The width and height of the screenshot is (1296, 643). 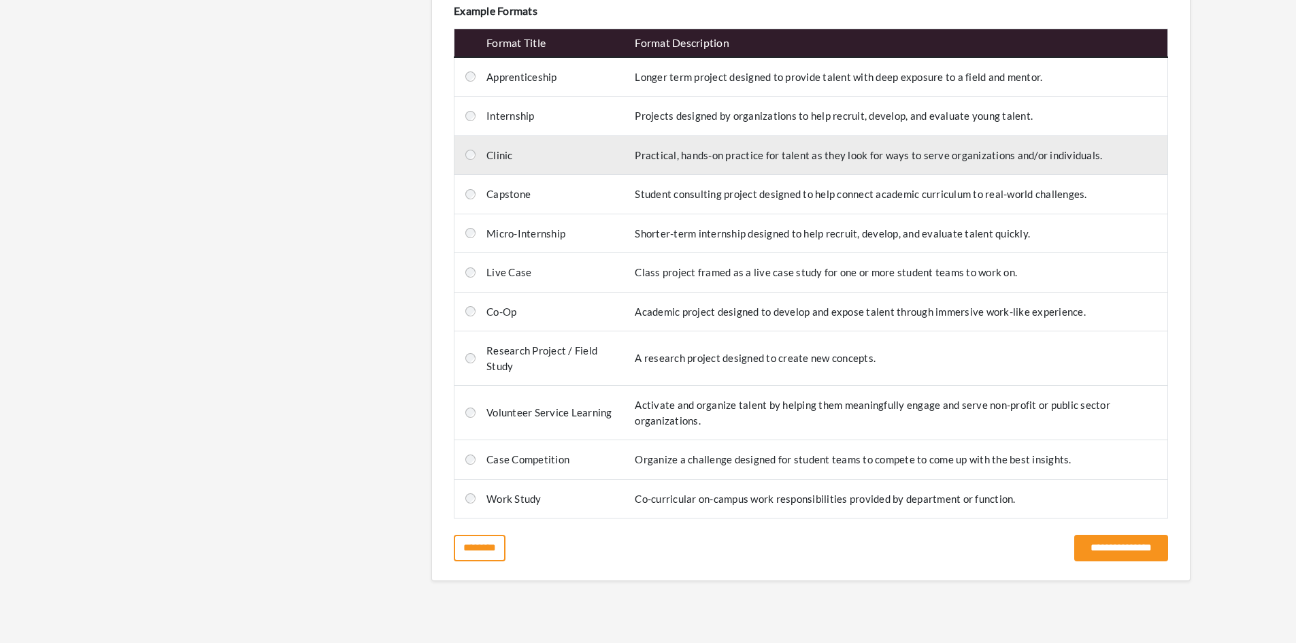 What do you see at coordinates (555, 359) in the screenshot?
I see `td: Research Project / Field Study` at bounding box center [555, 359].